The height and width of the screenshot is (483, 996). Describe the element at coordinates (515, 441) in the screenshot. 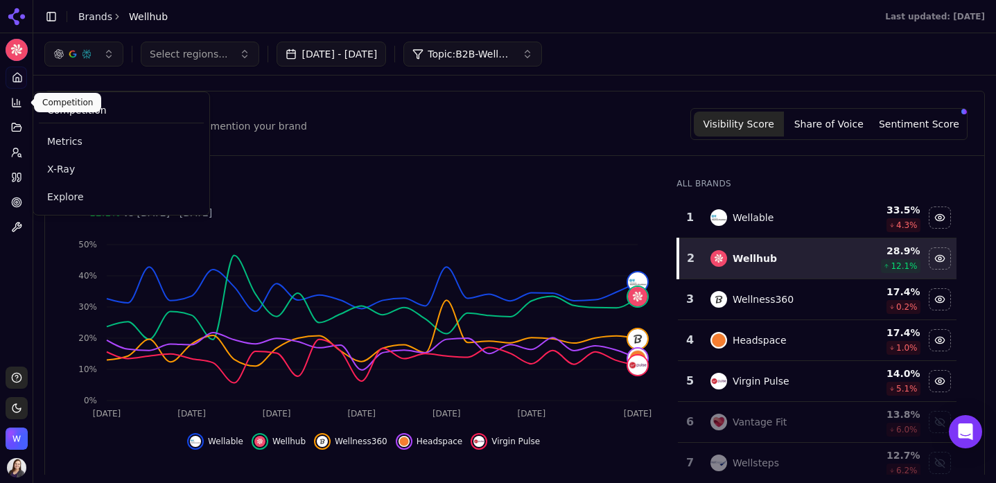

I see `span: Virgin Pulse` at that location.